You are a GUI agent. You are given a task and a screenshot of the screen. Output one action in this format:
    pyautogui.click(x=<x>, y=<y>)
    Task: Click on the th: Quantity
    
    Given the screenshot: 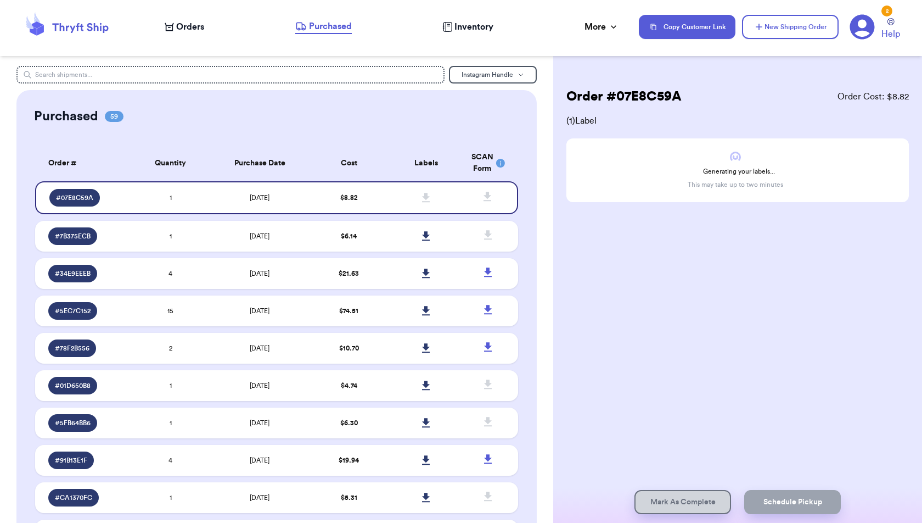 What is the action you would take?
    pyautogui.click(x=170, y=163)
    